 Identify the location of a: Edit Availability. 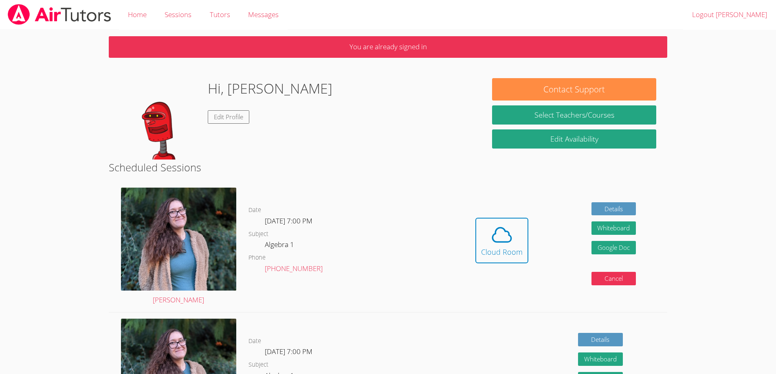
(574, 139).